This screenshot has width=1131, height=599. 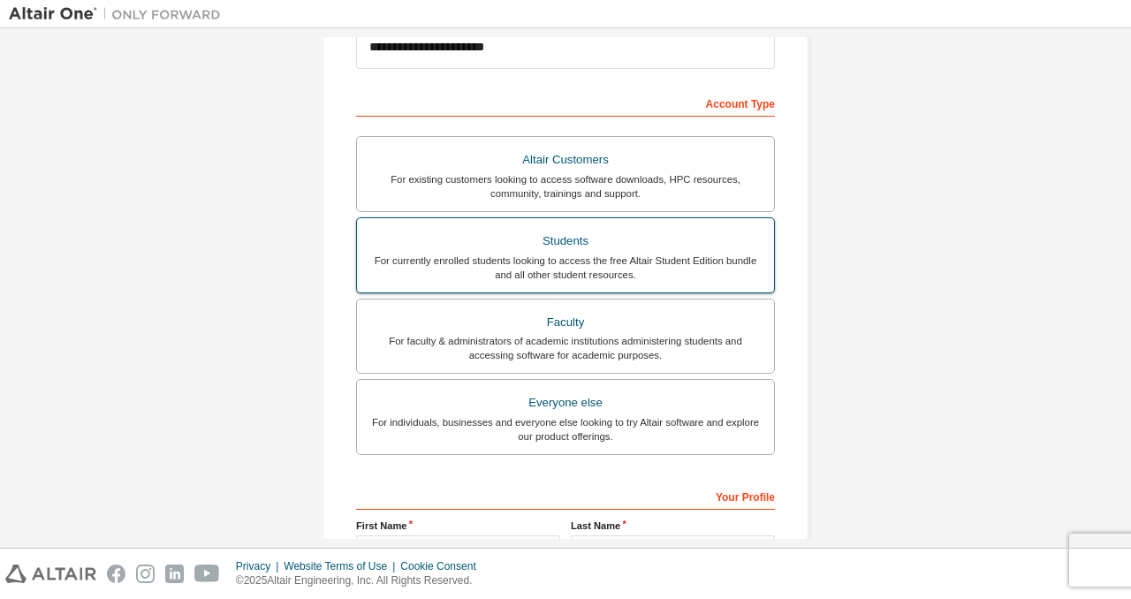 I want to click on div: For existing customers looking to access software downloads, HPC resources, community, trainings ..., so click(x=566, y=186).